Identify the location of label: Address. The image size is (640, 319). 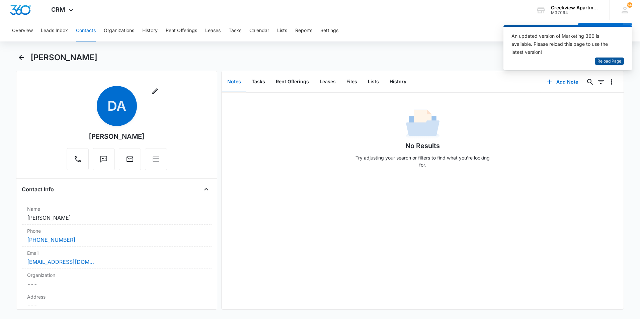
(117, 297).